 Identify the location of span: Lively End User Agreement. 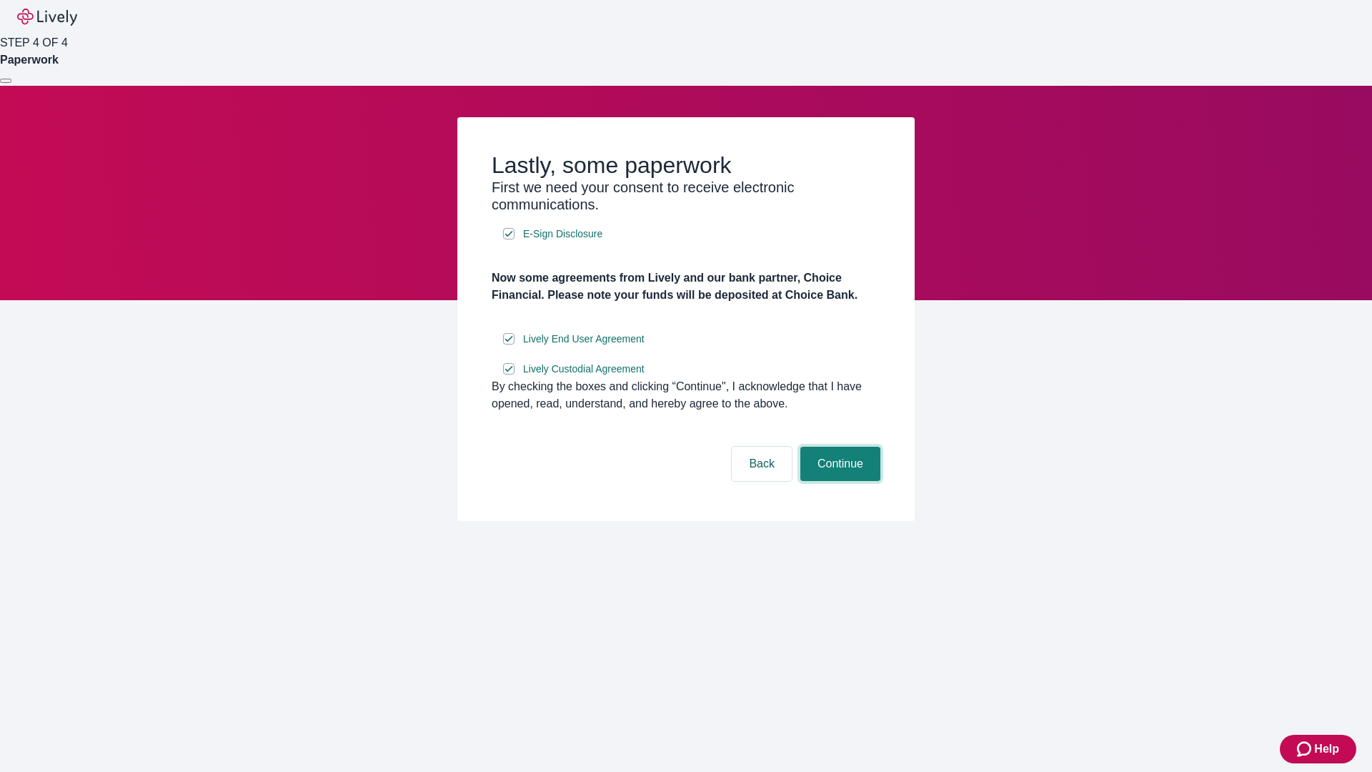
(584, 339).